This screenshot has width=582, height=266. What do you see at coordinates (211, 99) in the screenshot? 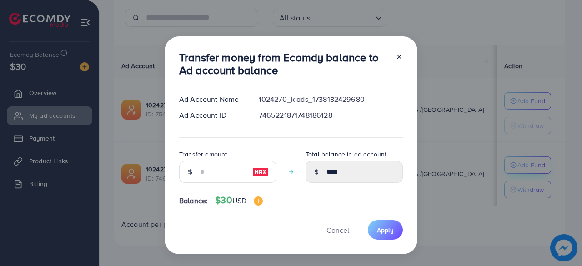
I see `div: Ad Account Name` at bounding box center [211, 99].